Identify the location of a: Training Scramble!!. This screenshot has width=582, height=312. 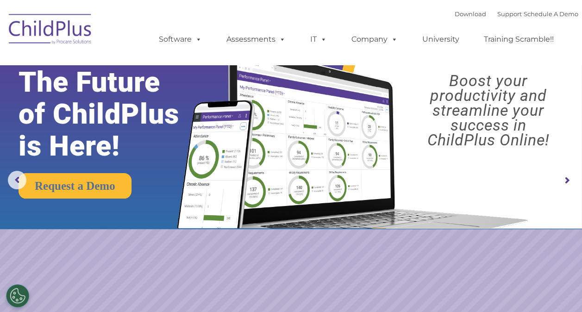
(519, 39).